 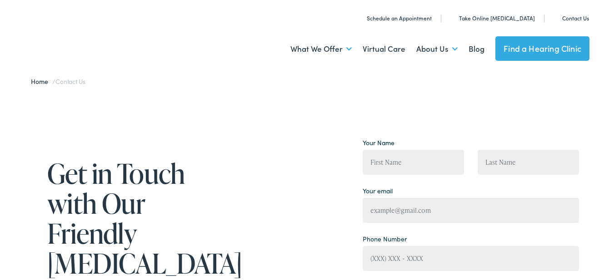 I want to click on label: Your email, so click(x=378, y=191).